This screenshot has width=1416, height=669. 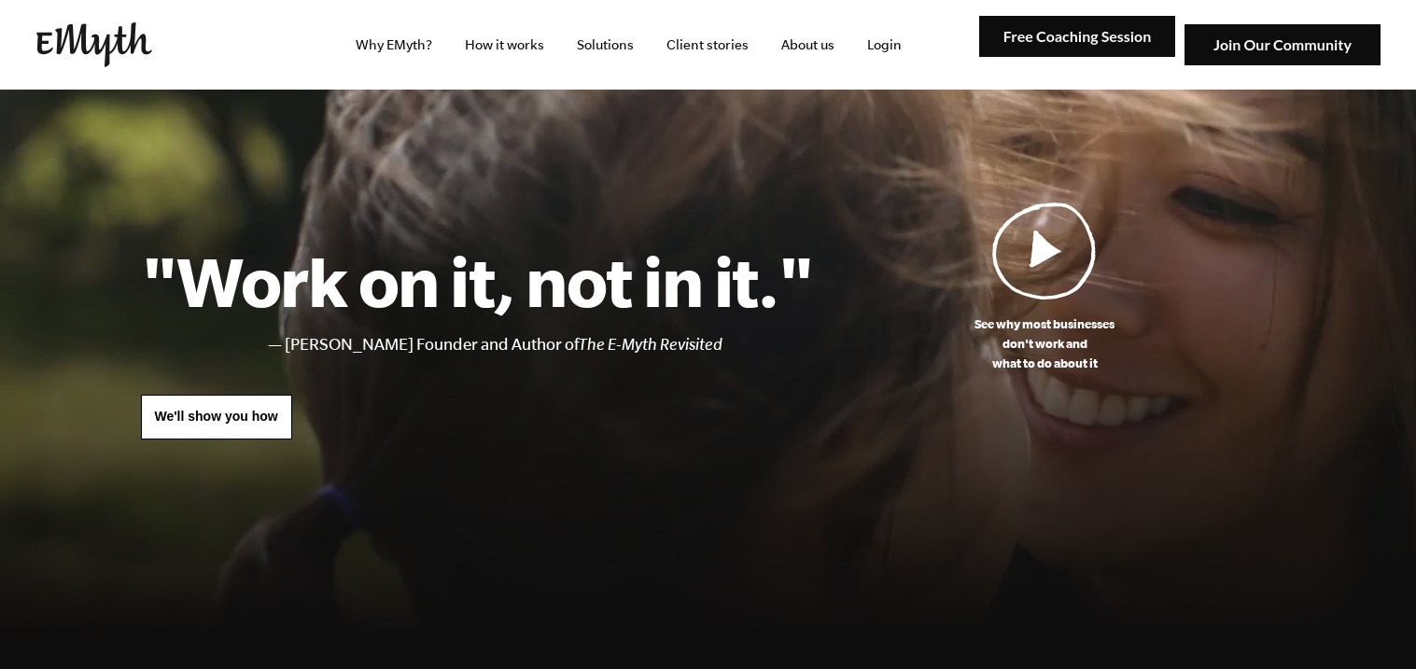 What do you see at coordinates (1044, 250) in the screenshot?
I see `img: Play Video` at bounding box center [1044, 250].